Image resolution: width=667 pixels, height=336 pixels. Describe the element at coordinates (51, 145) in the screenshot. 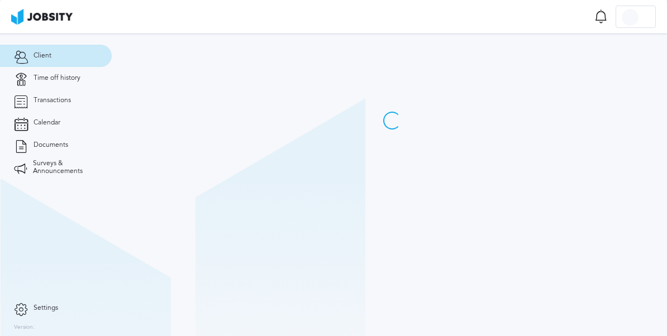

I see `span: Documents` at that location.